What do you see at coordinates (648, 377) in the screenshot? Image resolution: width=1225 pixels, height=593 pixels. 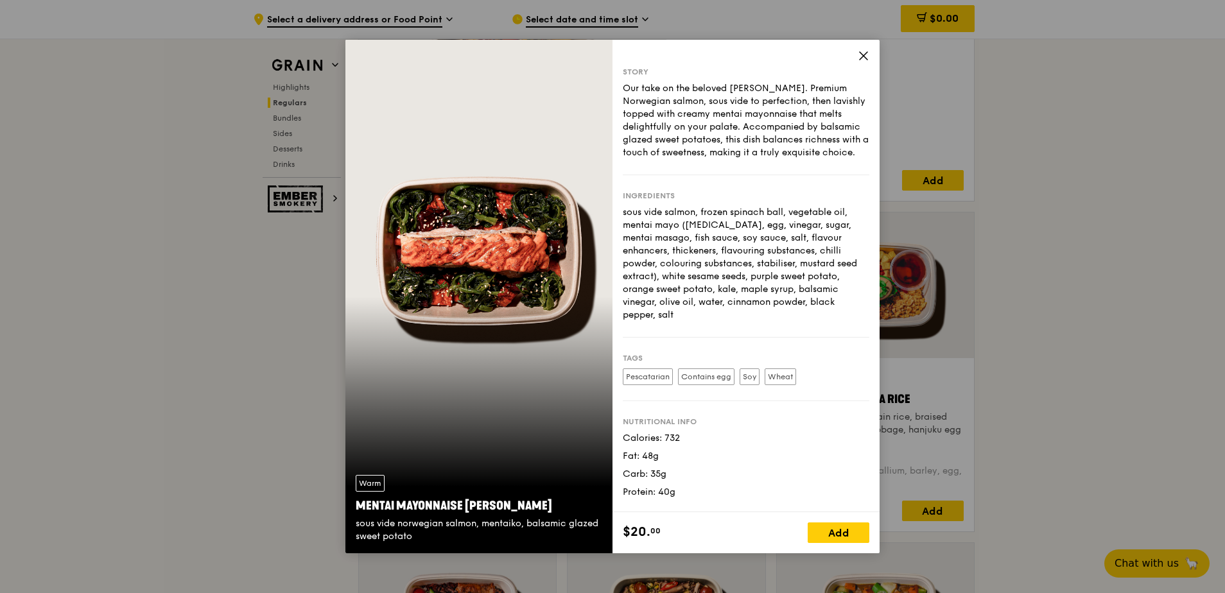 I see `label: Pescatarian` at bounding box center [648, 377].